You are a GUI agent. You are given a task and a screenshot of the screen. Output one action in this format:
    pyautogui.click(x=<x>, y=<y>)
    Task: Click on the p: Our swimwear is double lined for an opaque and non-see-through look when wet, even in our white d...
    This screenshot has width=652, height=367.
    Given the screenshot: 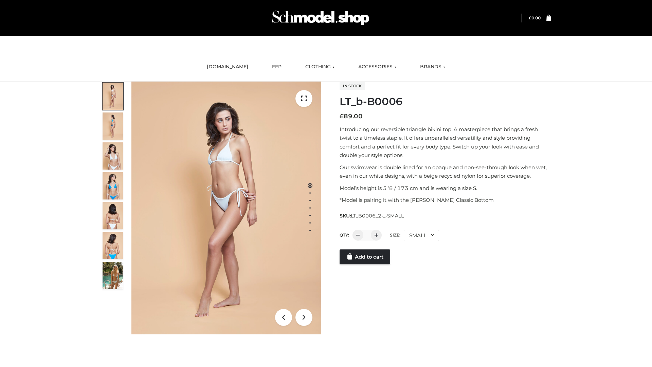 What is the action you would take?
    pyautogui.click(x=445, y=171)
    